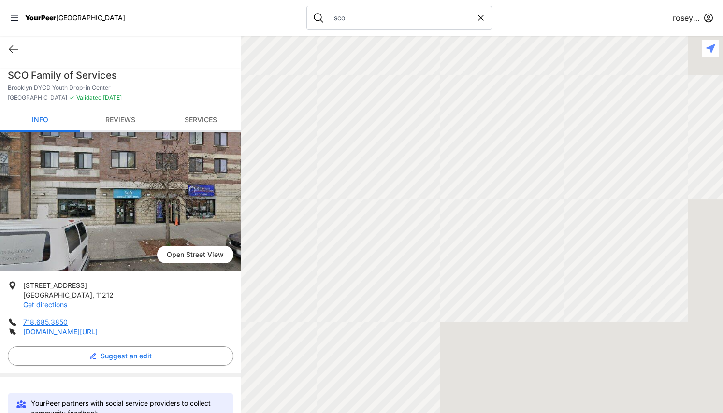 This screenshot has height=413, width=723. I want to click on a: Services, so click(200, 120).